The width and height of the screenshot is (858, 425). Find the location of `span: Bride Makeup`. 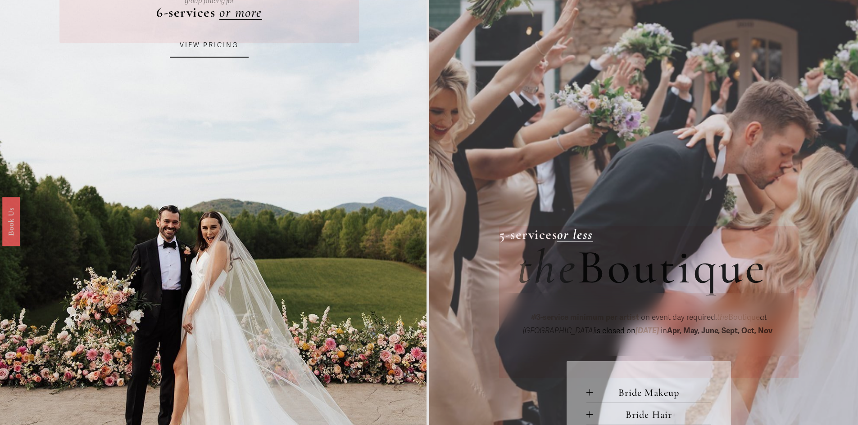

span: Bride Makeup is located at coordinates (651, 393).